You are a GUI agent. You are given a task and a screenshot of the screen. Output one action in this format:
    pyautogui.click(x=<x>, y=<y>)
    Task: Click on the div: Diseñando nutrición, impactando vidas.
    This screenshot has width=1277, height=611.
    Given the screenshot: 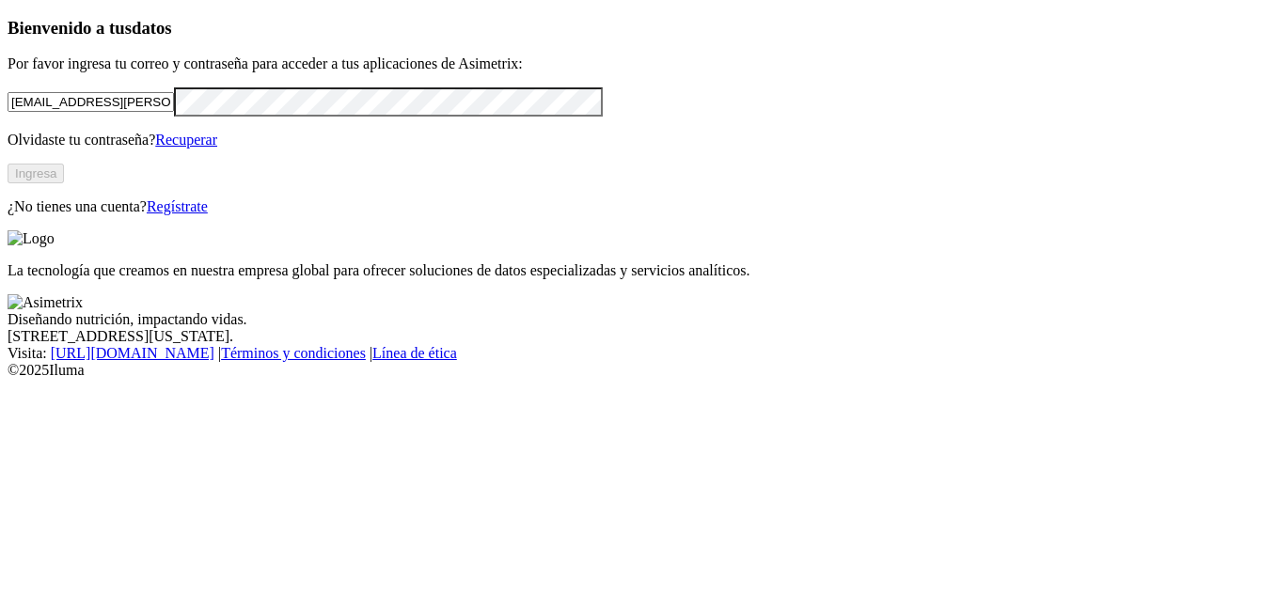 What is the action you would take?
    pyautogui.click(x=639, y=320)
    